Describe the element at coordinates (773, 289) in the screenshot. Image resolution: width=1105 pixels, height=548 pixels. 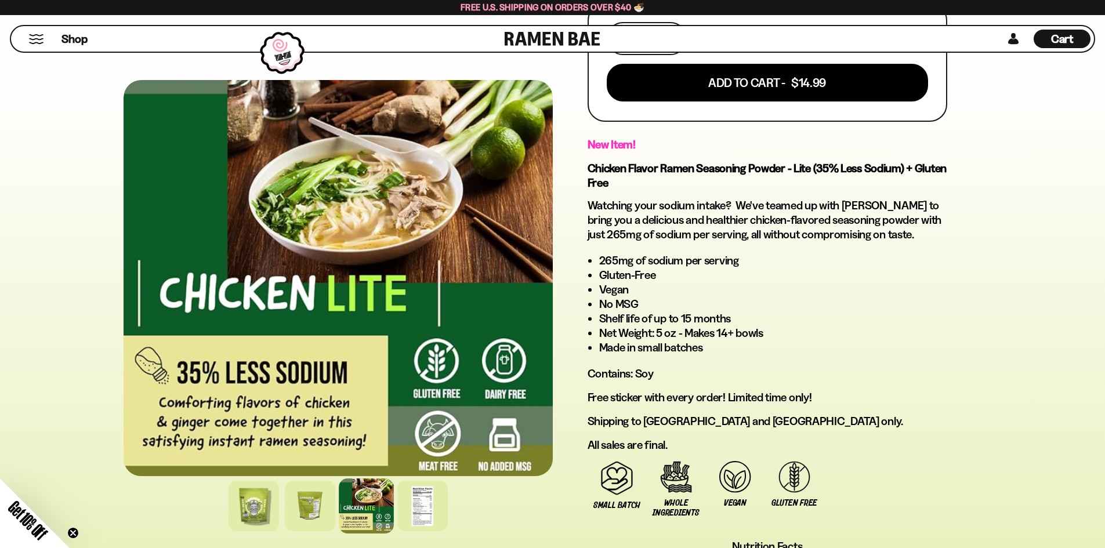
I see `li: Vegan` at that location.